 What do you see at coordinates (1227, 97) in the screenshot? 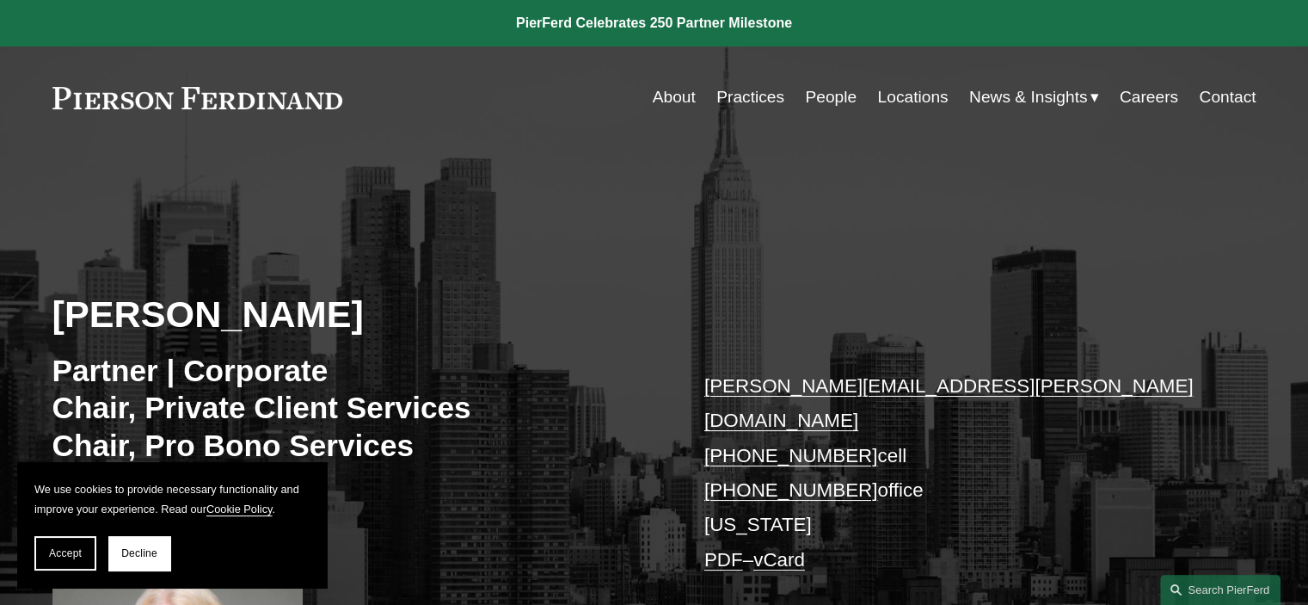
I see `a: Contact` at bounding box center [1227, 97].